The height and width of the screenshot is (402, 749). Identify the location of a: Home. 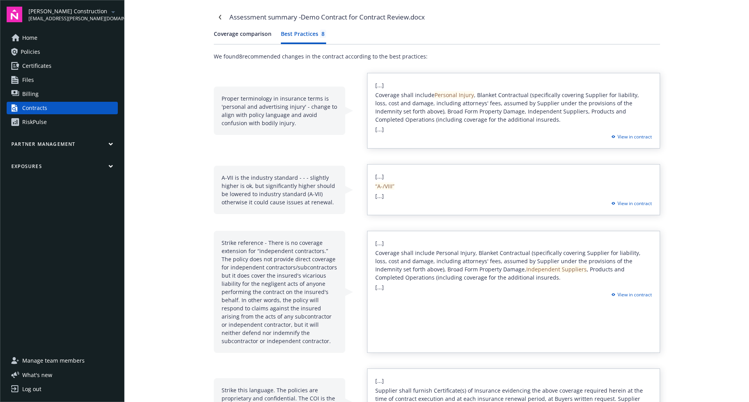
(62, 38).